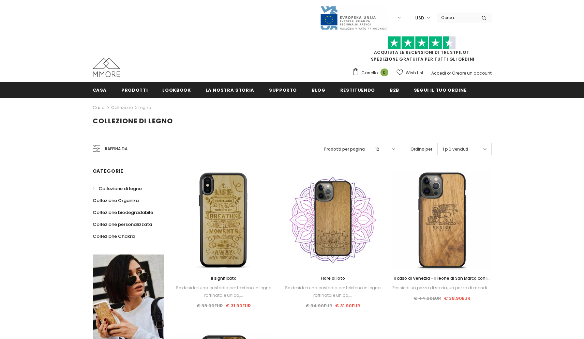 The width and height of the screenshot is (584, 339). Describe the element at coordinates (224, 278) in the screenshot. I see `a: Il significato` at that location.